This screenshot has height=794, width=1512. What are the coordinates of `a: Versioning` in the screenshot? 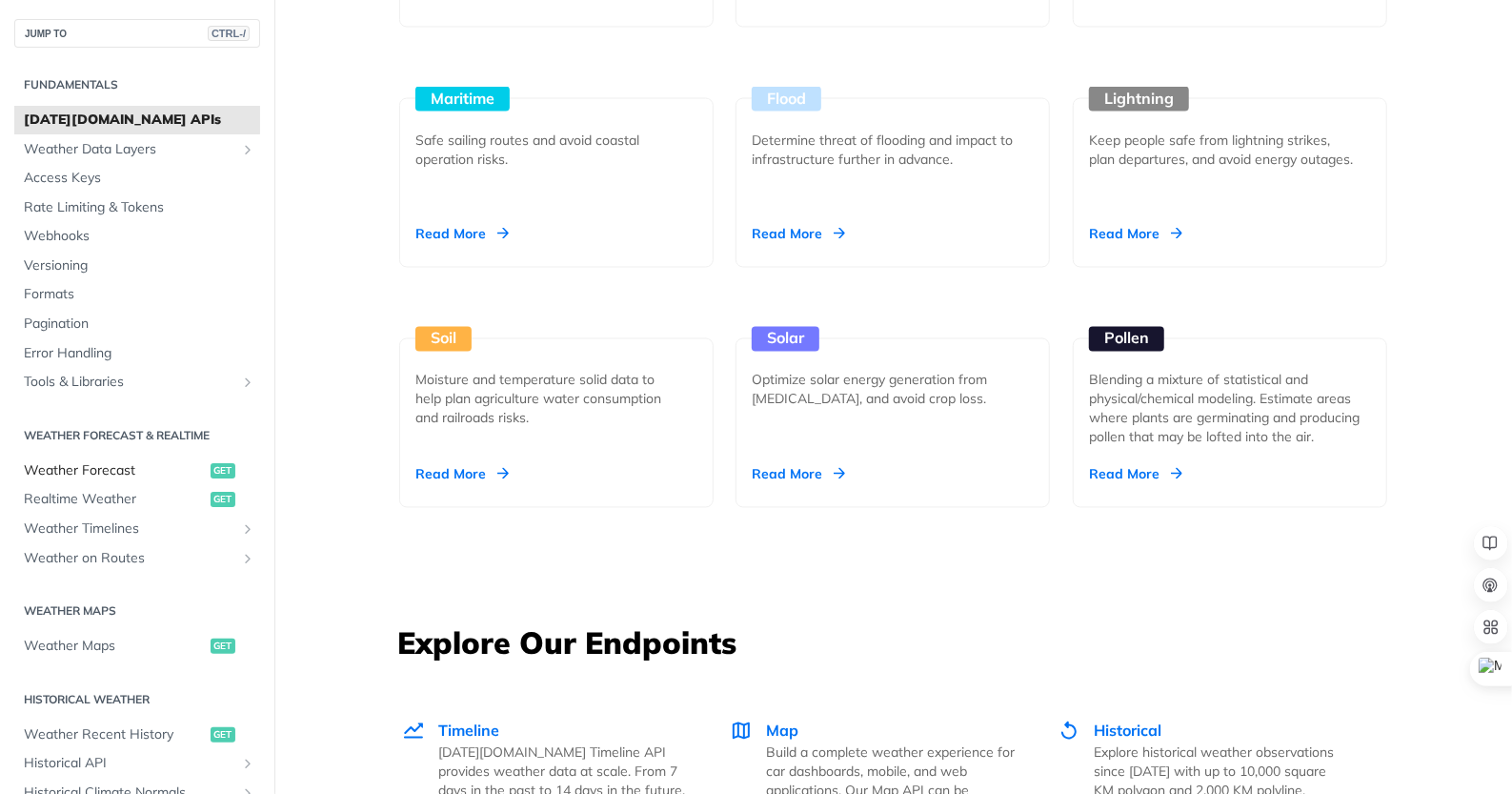 It's located at (137, 266).